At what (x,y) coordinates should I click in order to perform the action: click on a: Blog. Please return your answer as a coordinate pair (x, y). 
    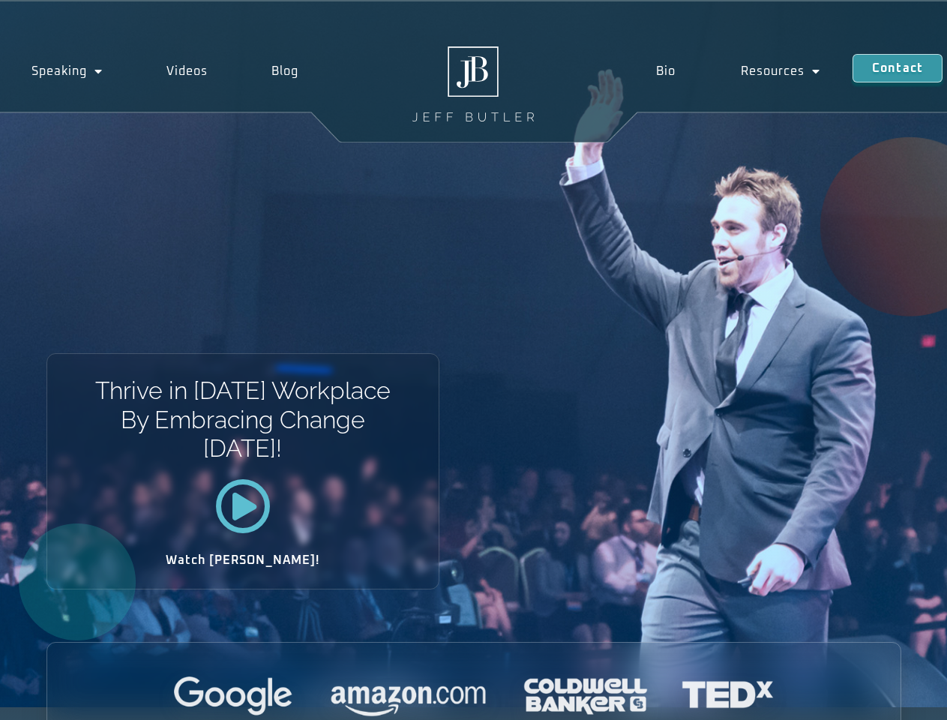
    Looking at the image, I should click on (284, 71).